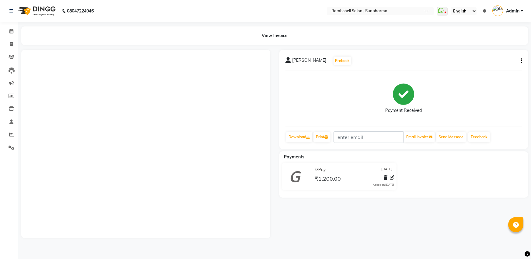 The width and height of the screenshot is (531, 259). What do you see at coordinates (513, 11) in the screenshot?
I see `span: Admin` at bounding box center [513, 11].